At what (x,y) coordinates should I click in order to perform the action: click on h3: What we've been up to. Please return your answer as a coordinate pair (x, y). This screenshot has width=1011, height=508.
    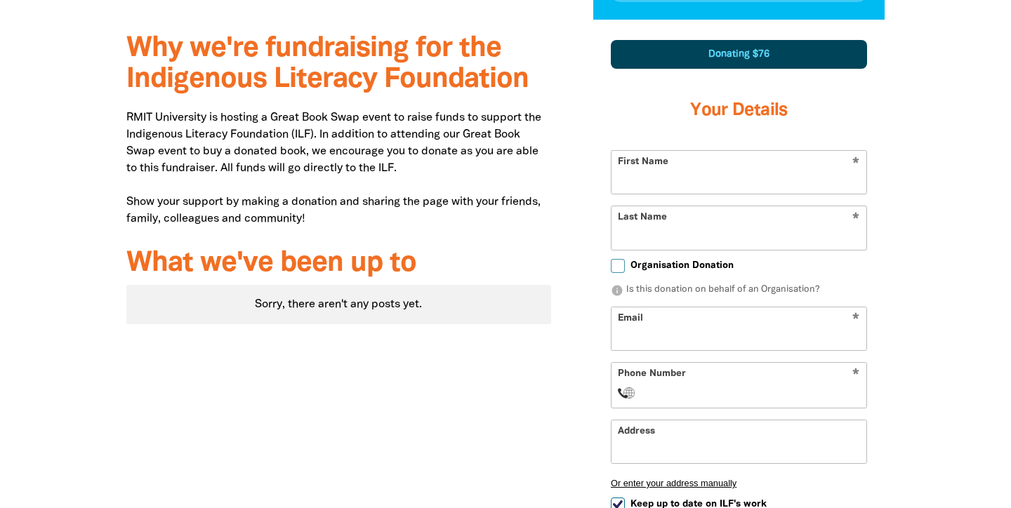
    Looking at the image, I should click on (338, 264).